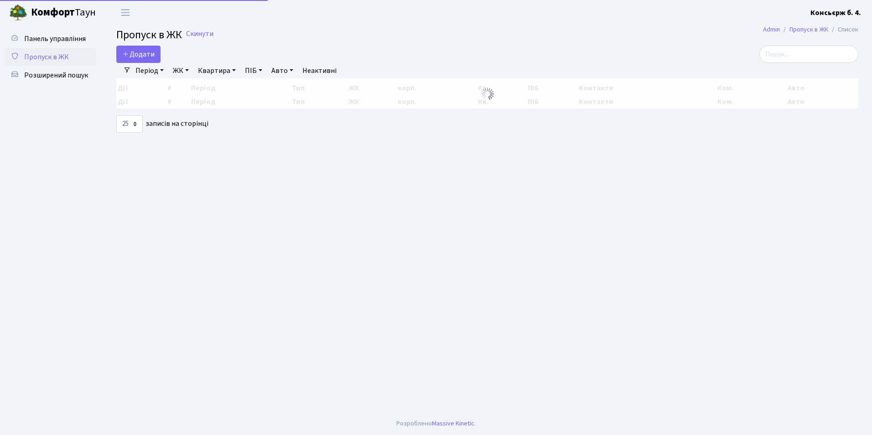 Image resolution: width=872 pixels, height=435 pixels. I want to click on span: Розширений пошук, so click(56, 75).